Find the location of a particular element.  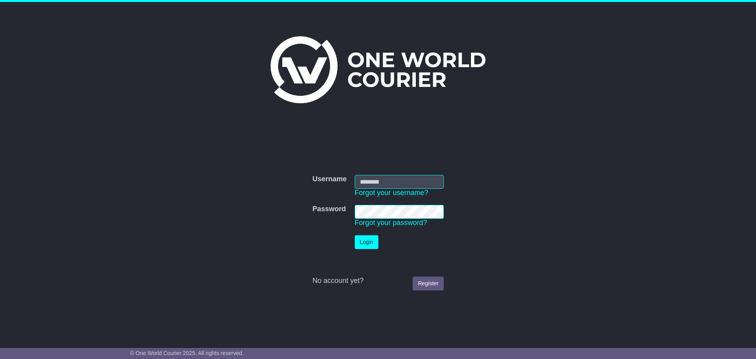

a: Register is located at coordinates (428, 283).